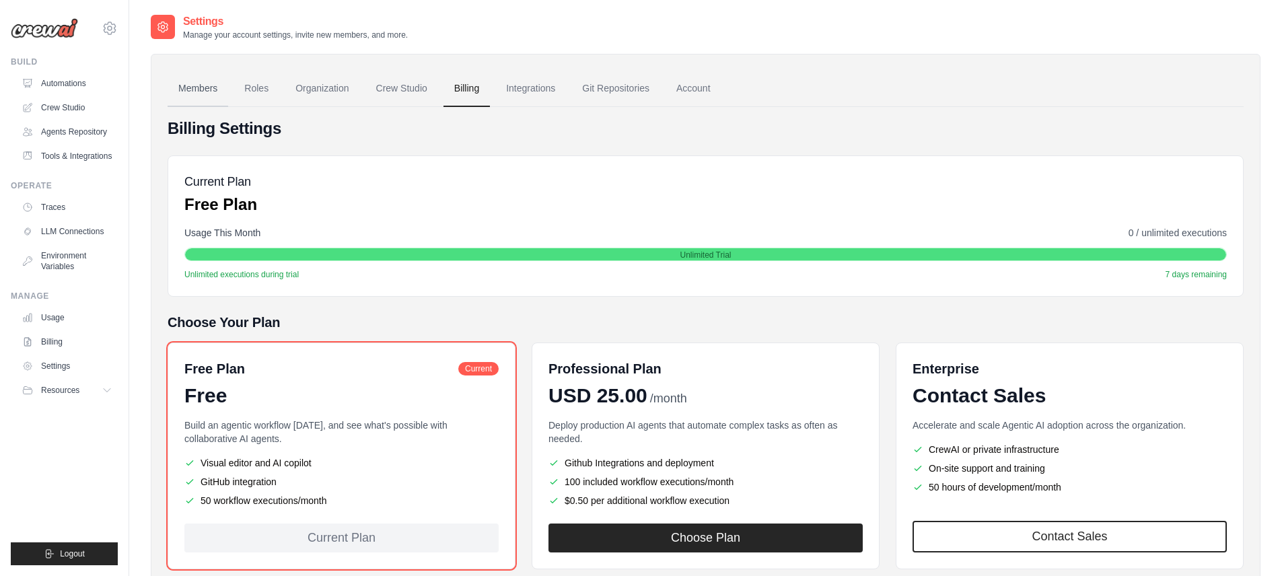  I want to click on h6: Free Plan, so click(215, 369).